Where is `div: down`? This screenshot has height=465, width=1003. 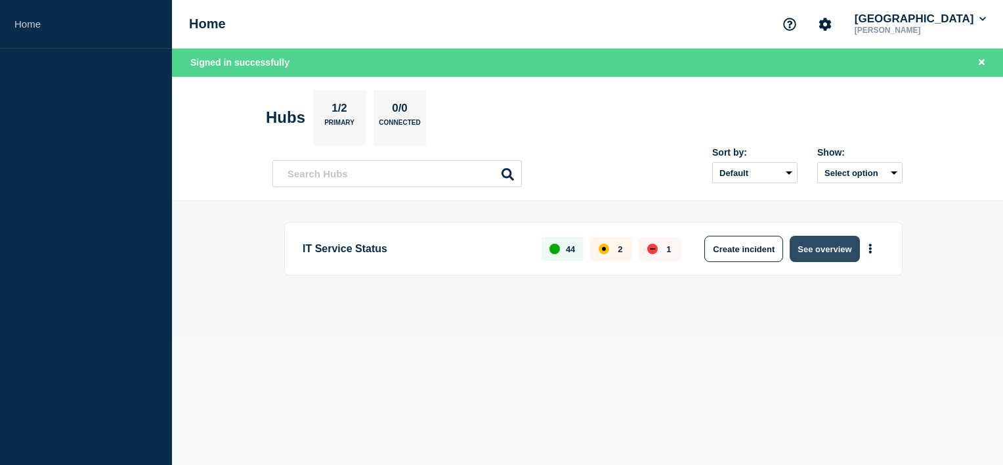
div: down is located at coordinates (652, 249).